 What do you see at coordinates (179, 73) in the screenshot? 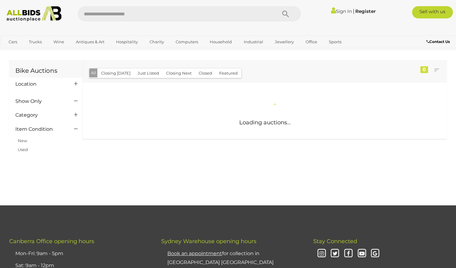
I see `button: Closing Next` at bounding box center [179, 73].